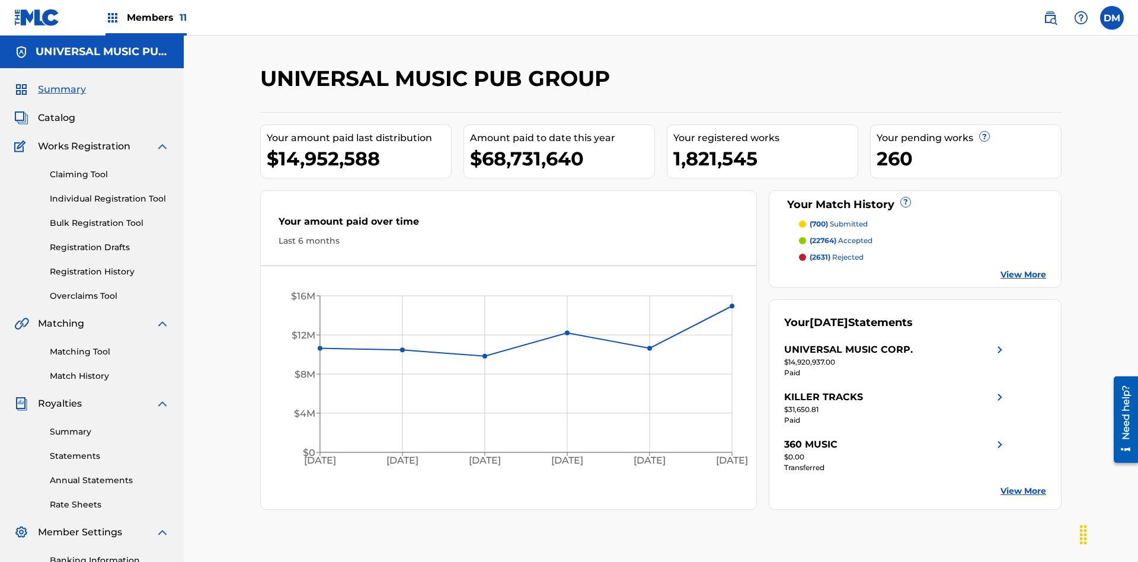 The image size is (1138, 562). I want to click on a: Summary, so click(110, 431).